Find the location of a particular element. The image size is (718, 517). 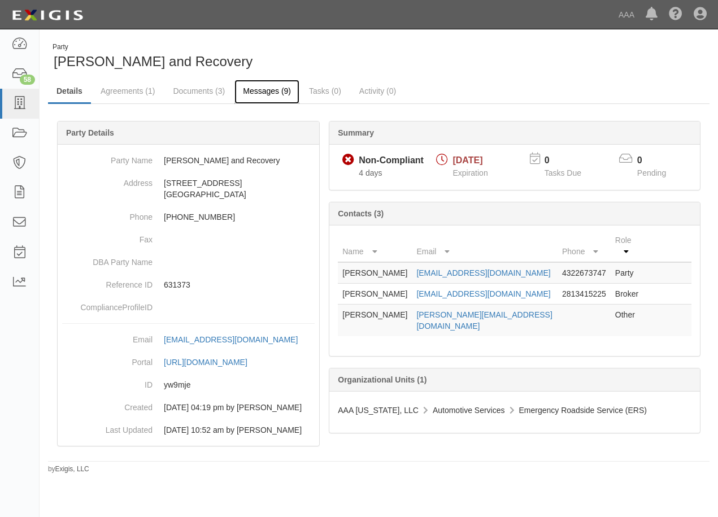

a: Activity (0) is located at coordinates (377, 91).